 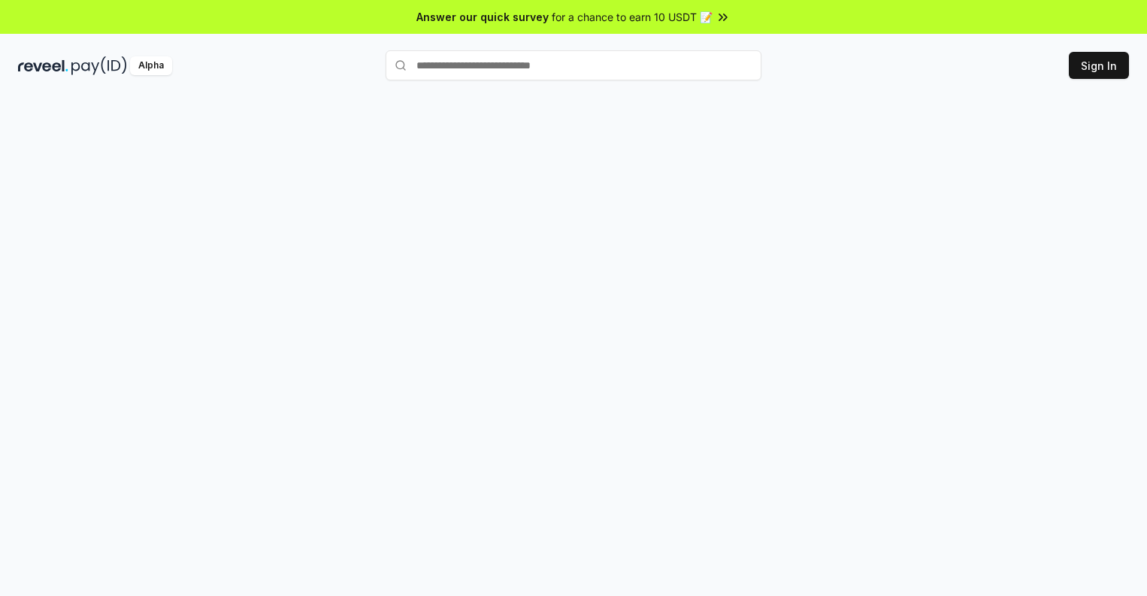 What do you see at coordinates (99, 65) in the screenshot?
I see `img: pay_id` at bounding box center [99, 65].